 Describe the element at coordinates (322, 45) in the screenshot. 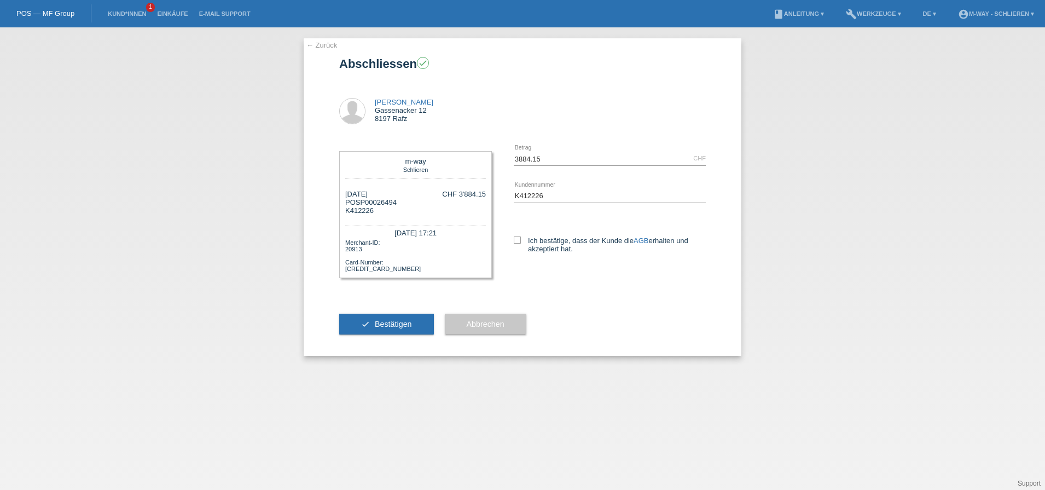

I see `a: ← Zurück` at that location.